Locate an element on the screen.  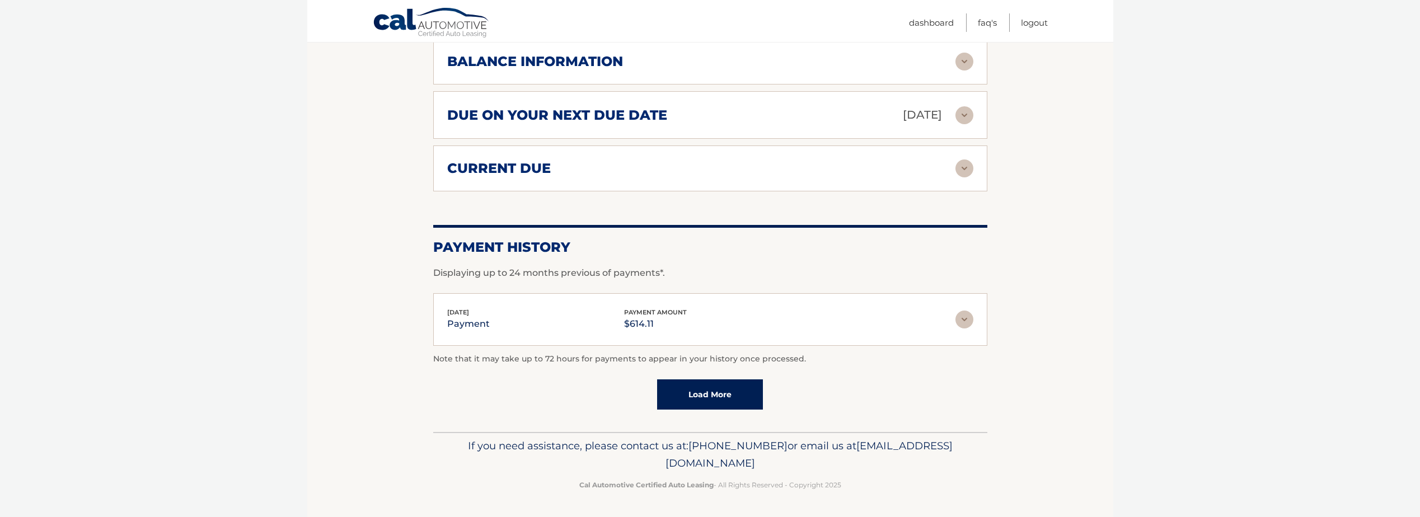
p: If you need assistance, please contact us at: or email us at is located at coordinates (710, 455).